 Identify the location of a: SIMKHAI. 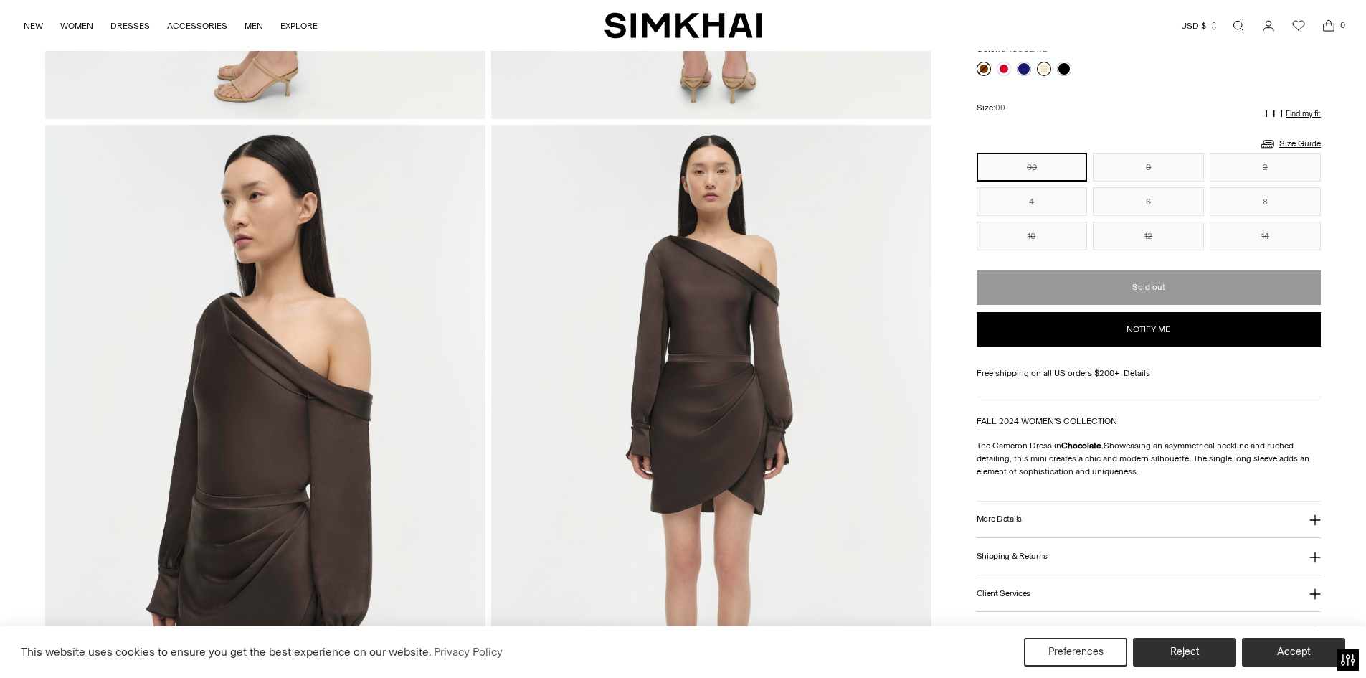
(683, 25).